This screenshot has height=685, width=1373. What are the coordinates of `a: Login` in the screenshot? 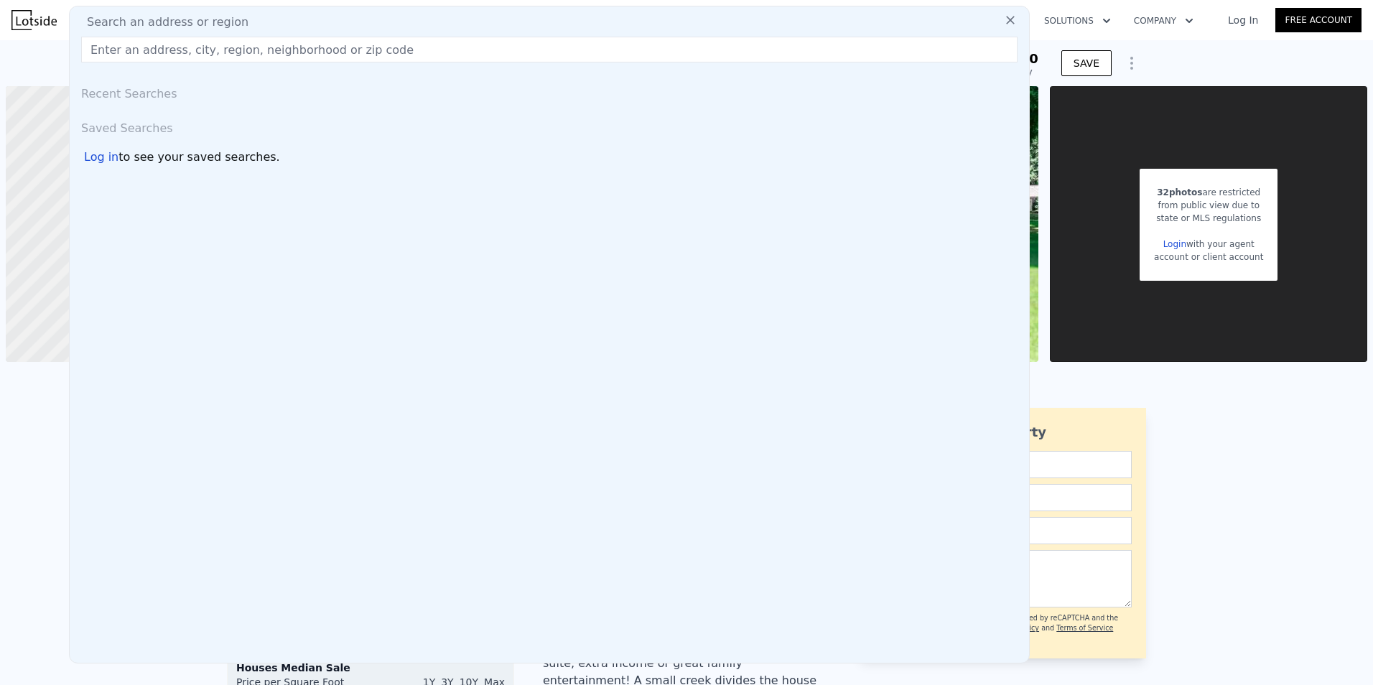 It's located at (1175, 244).